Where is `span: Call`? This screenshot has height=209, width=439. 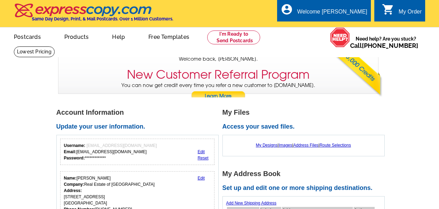 span: Call is located at coordinates (384, 45).